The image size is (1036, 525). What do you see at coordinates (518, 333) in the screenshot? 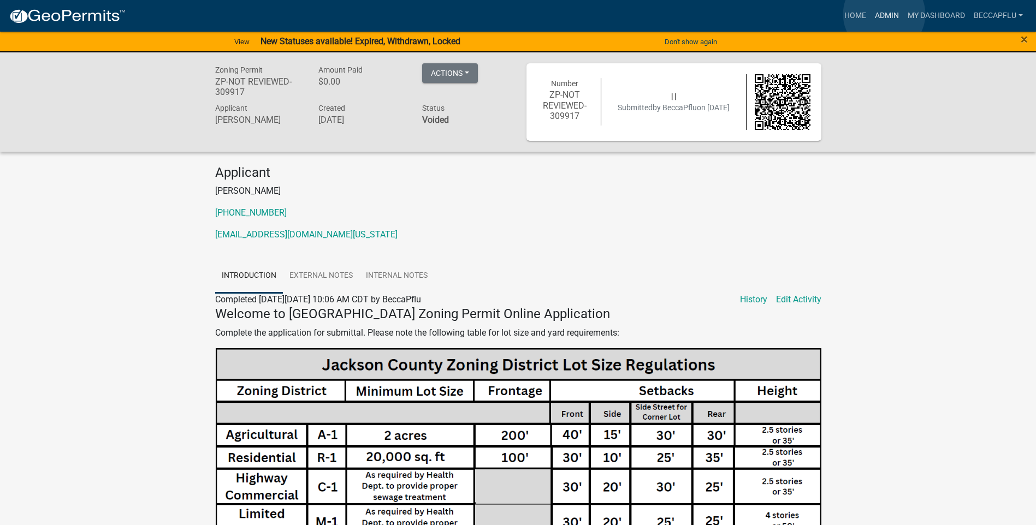
I see `p: Complete the application for submittal. Please note the following table for lot size and yard req...` at bounding box center [518, 333].